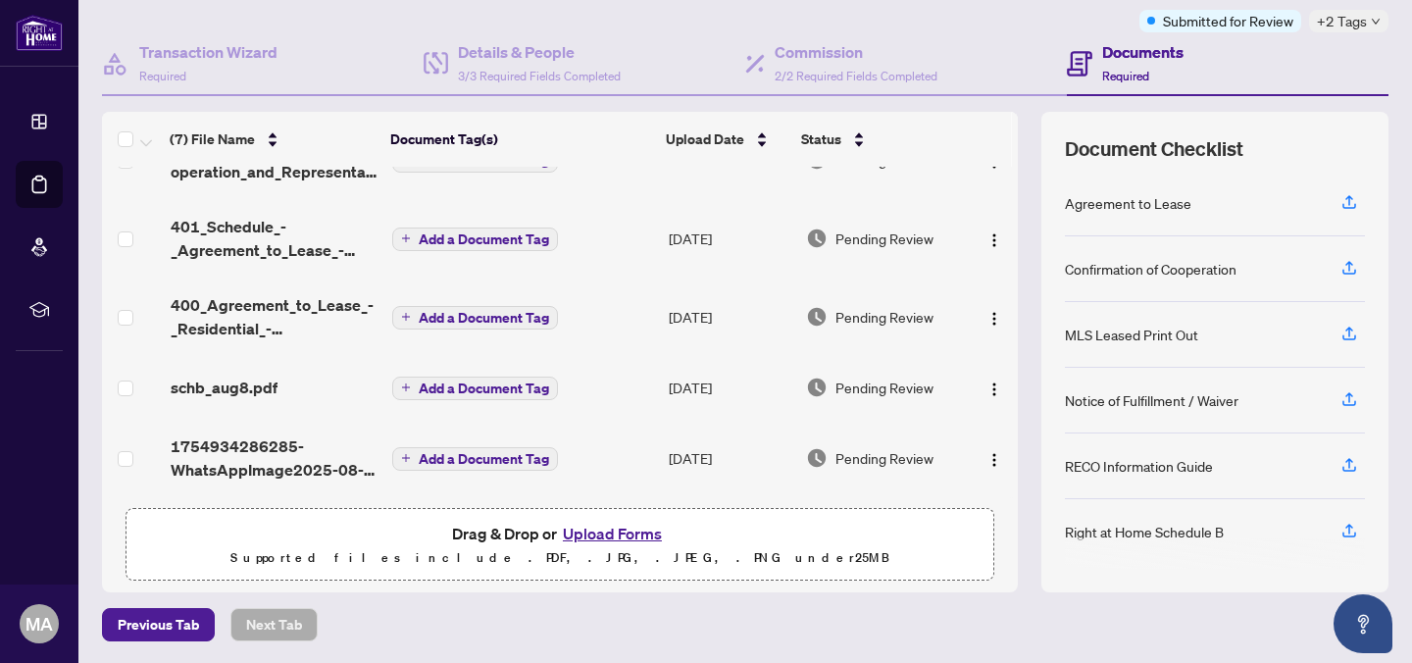 Image resolution: width=1412 pixels, height=663 pixels. Describe the element at coordinates (560, 558) in the screenshot. I see `p: Supported files include .PDF, .JPG, .JPEG, .PNG under 25 MB` at that location.